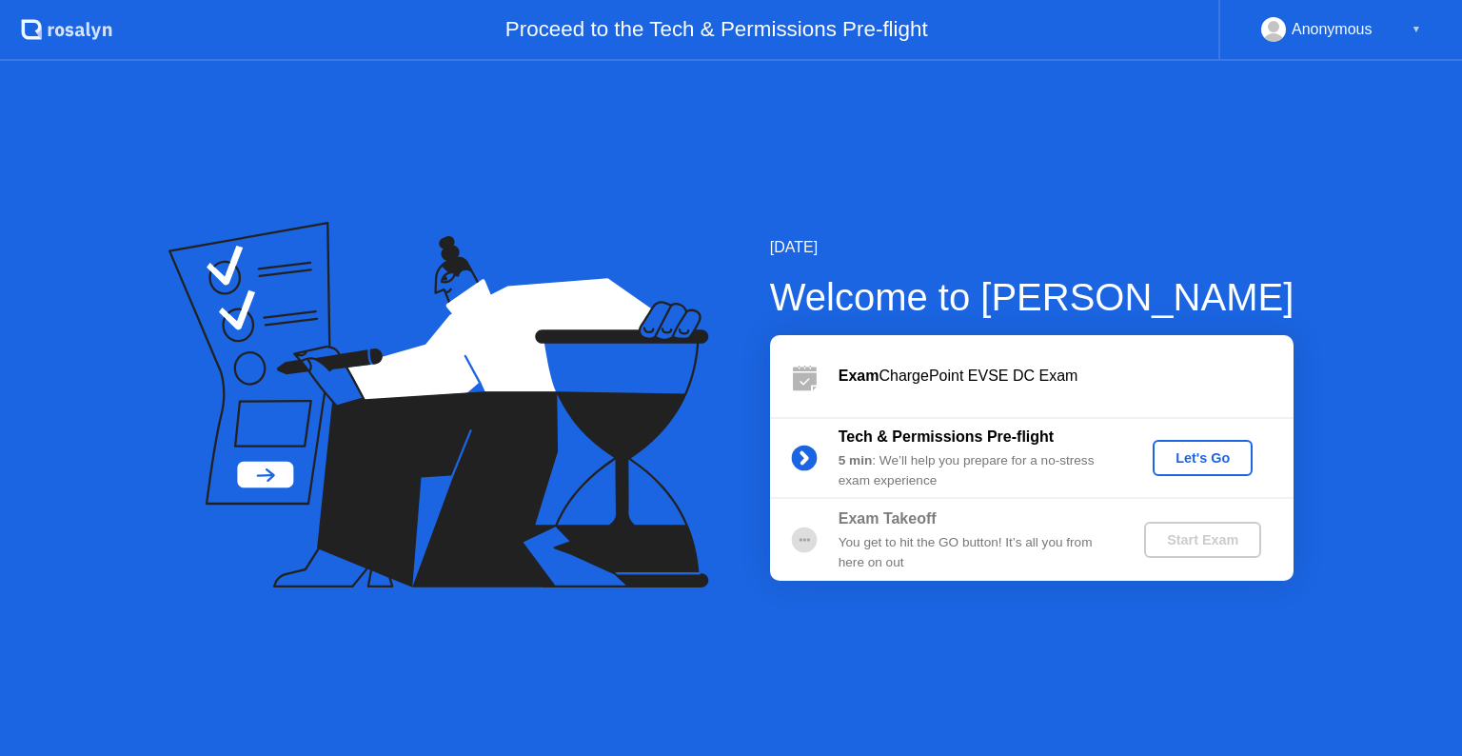  I want to click on div: You get to hit the GO button! It’s all you from here on out, so click(976, 552).